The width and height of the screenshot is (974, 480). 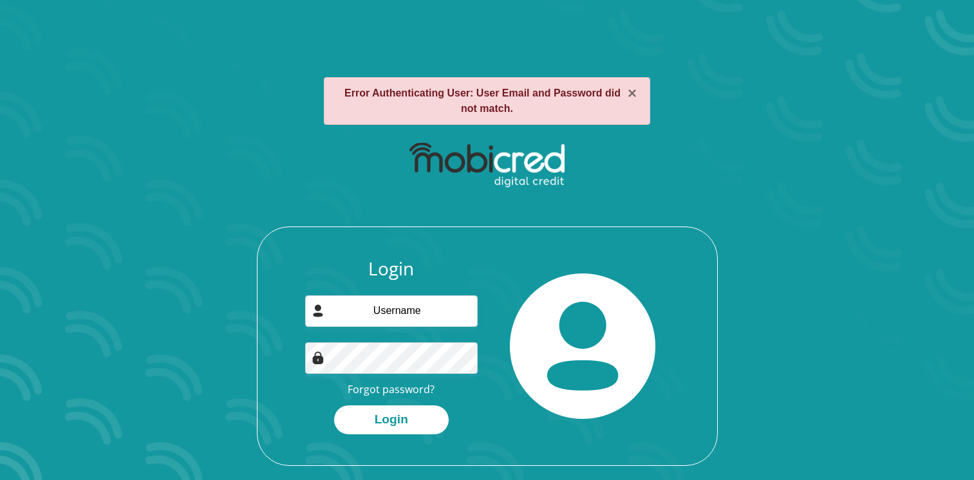 What do you see at coordinates (482, 100) in the screenshot?
I see `strong: Error Authenticating User: User Email and Password did not match.` at bounding box center [482, 100].